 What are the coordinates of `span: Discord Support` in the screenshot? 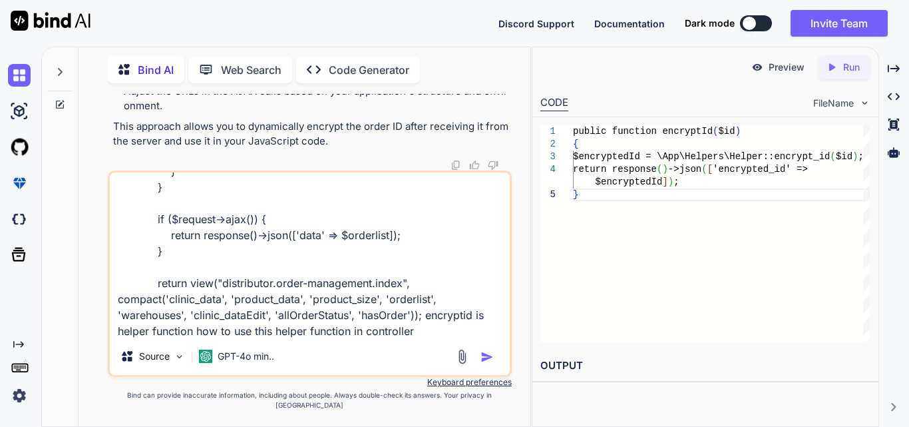 It's located at (536, 23).